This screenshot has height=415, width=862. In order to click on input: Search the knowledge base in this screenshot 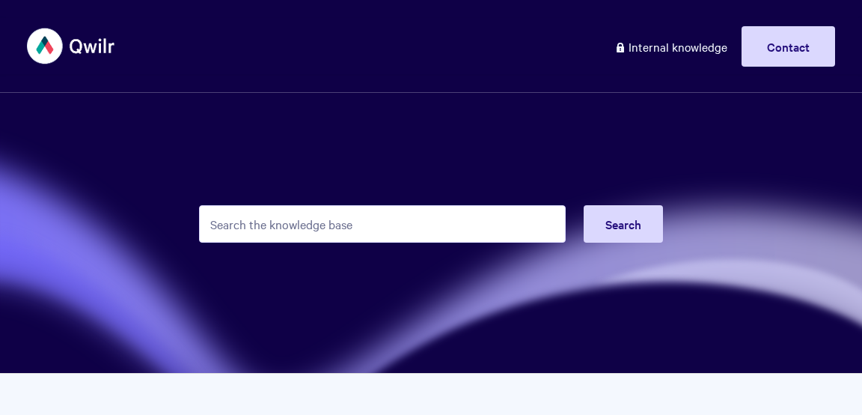, I will do `click(382, 224)`.